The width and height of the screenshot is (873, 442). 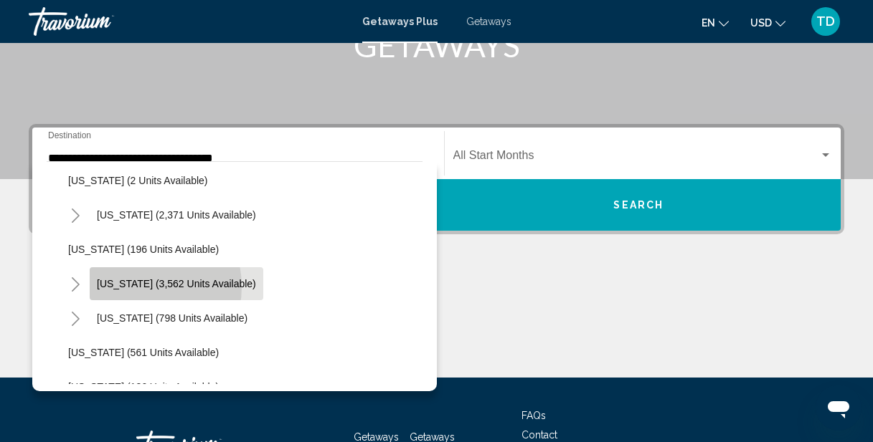 What do you see at coordinates (488, 22) in the screenshot?
I see `span: Getaways` at bounding box center [488, 22].